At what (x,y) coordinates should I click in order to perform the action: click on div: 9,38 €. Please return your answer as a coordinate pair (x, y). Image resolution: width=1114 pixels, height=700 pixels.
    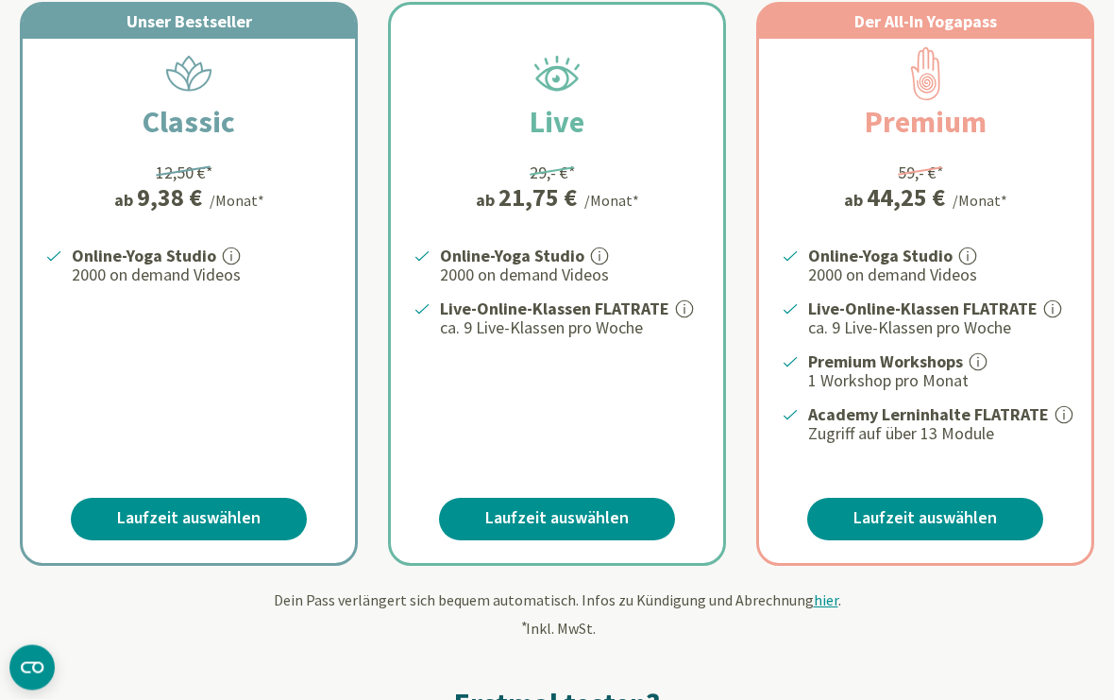
    Looking at the image, I should click on (169, 198).